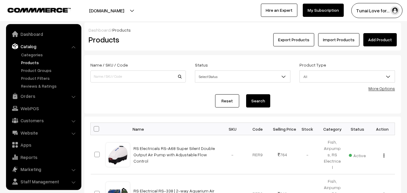 This screenshot has width=407, height=193. What do you see at coordinates (43, 121) in the screenshot?
I see `a: Customers` at bounding box center [43, 121].